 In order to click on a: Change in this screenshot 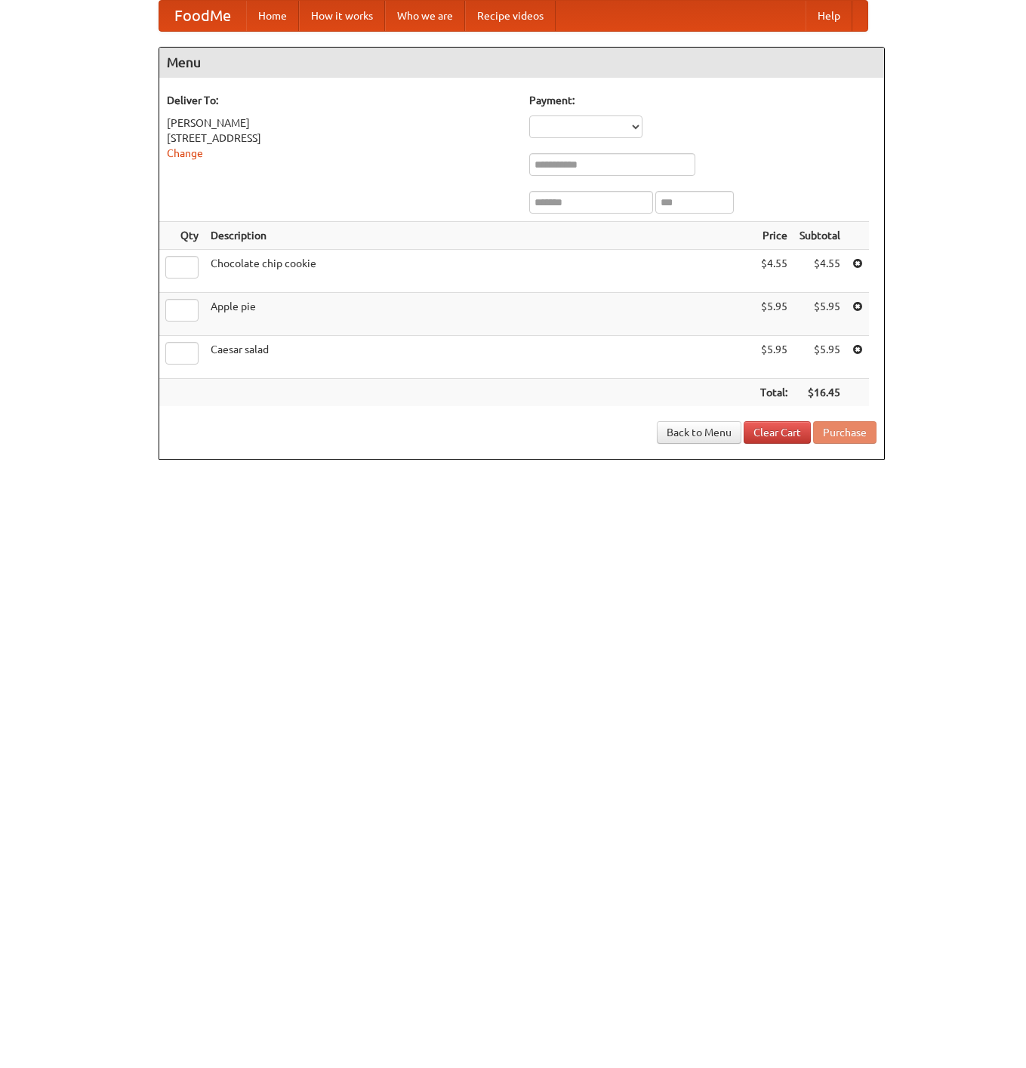, I will do `click(185, 153)`.